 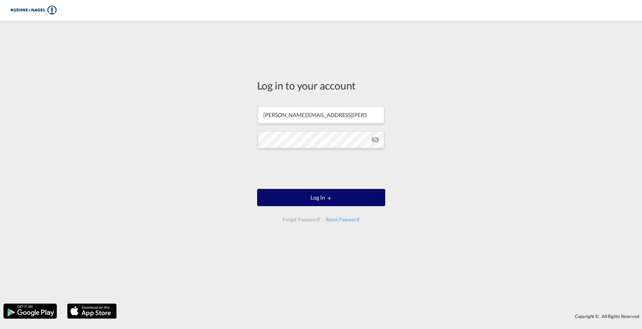 What do you see at coordinates (321, 115) in the screenshot?
I see `input: Enter email/phone number` at bounding box center [321, 115].